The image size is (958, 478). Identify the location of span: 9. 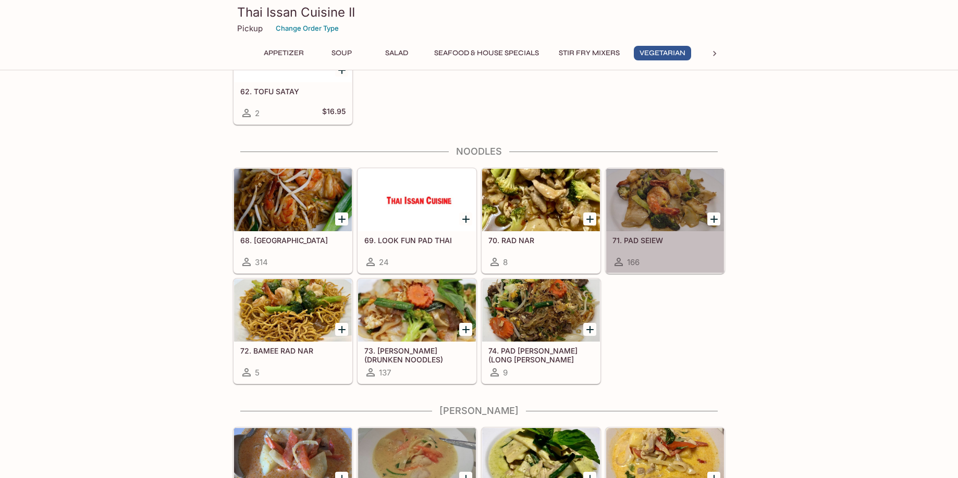
(505, 373).